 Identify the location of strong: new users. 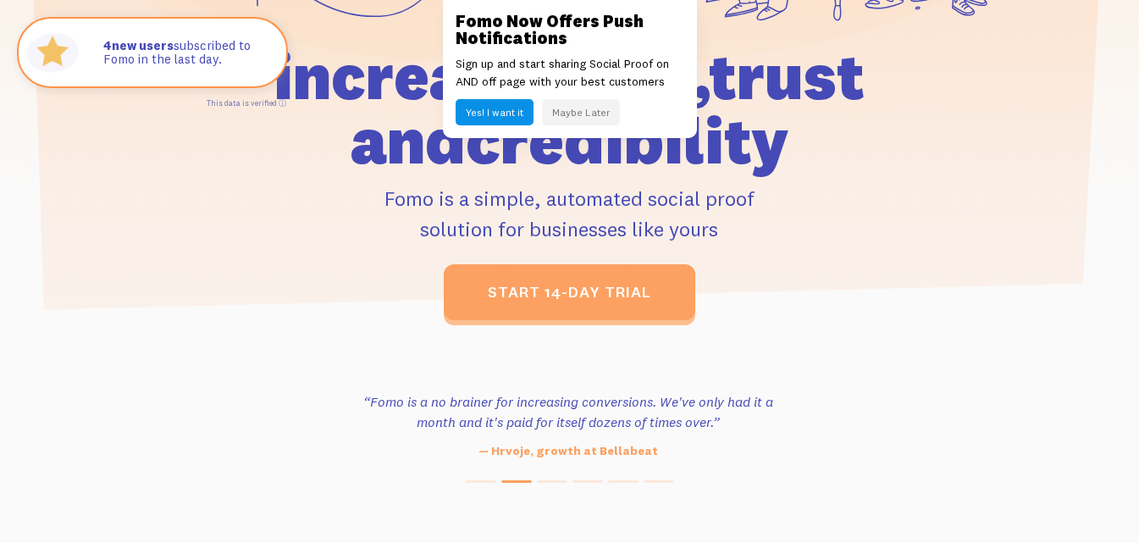
(138, 45).